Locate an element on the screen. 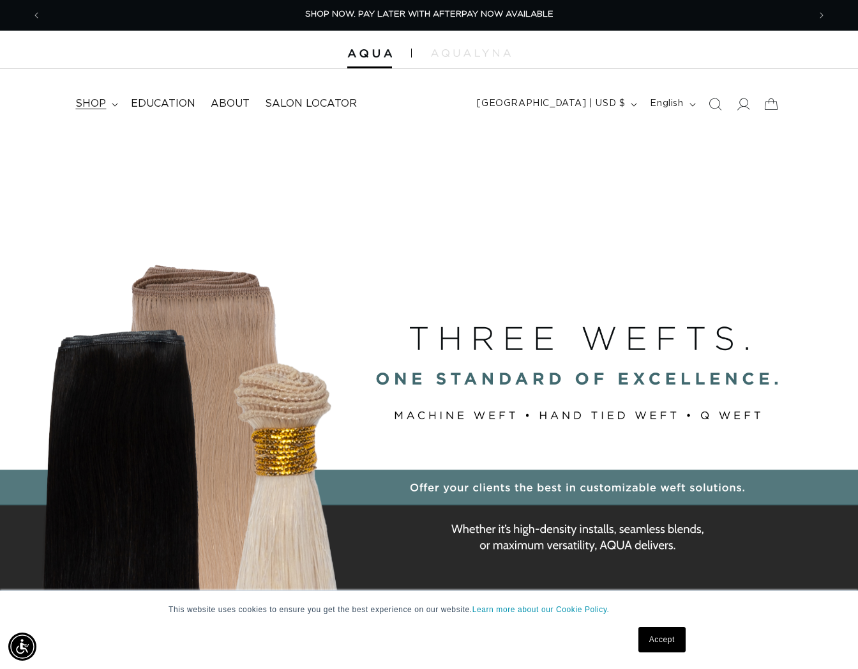  a: Education is located at coordinates (163, 103).